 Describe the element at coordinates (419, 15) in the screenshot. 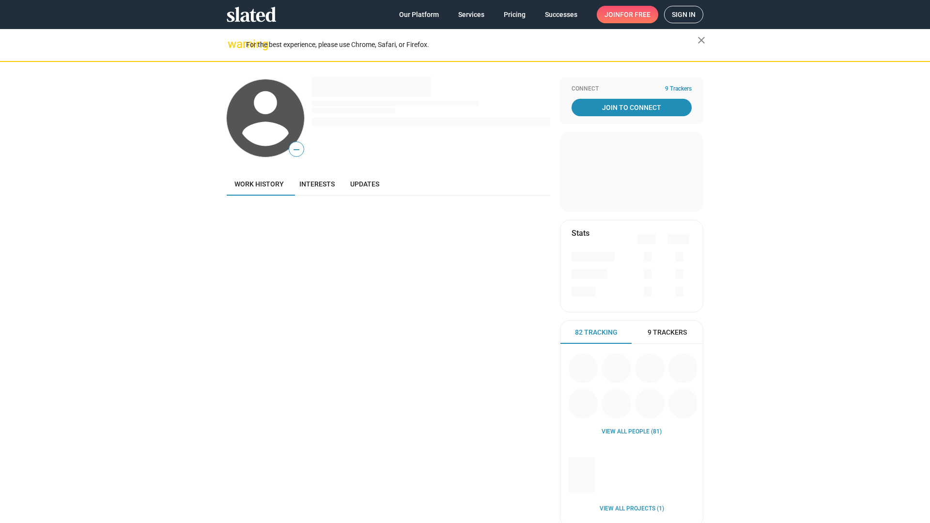

I see `a: Our Platform` at that location.